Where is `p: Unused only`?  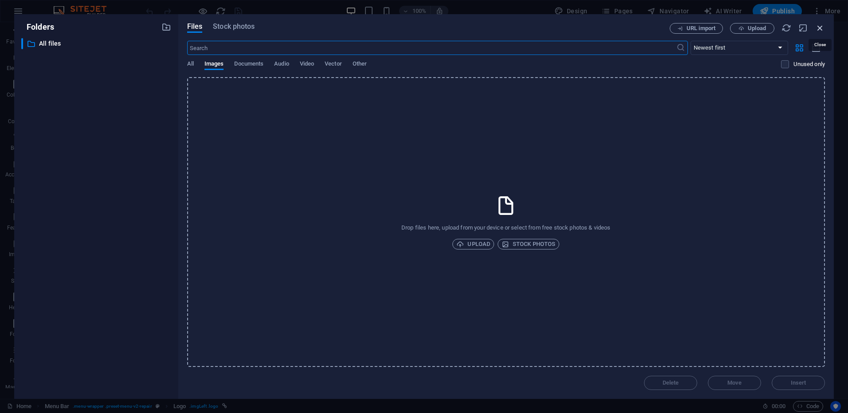 p: Unused only is located at coordinates (809, 64).